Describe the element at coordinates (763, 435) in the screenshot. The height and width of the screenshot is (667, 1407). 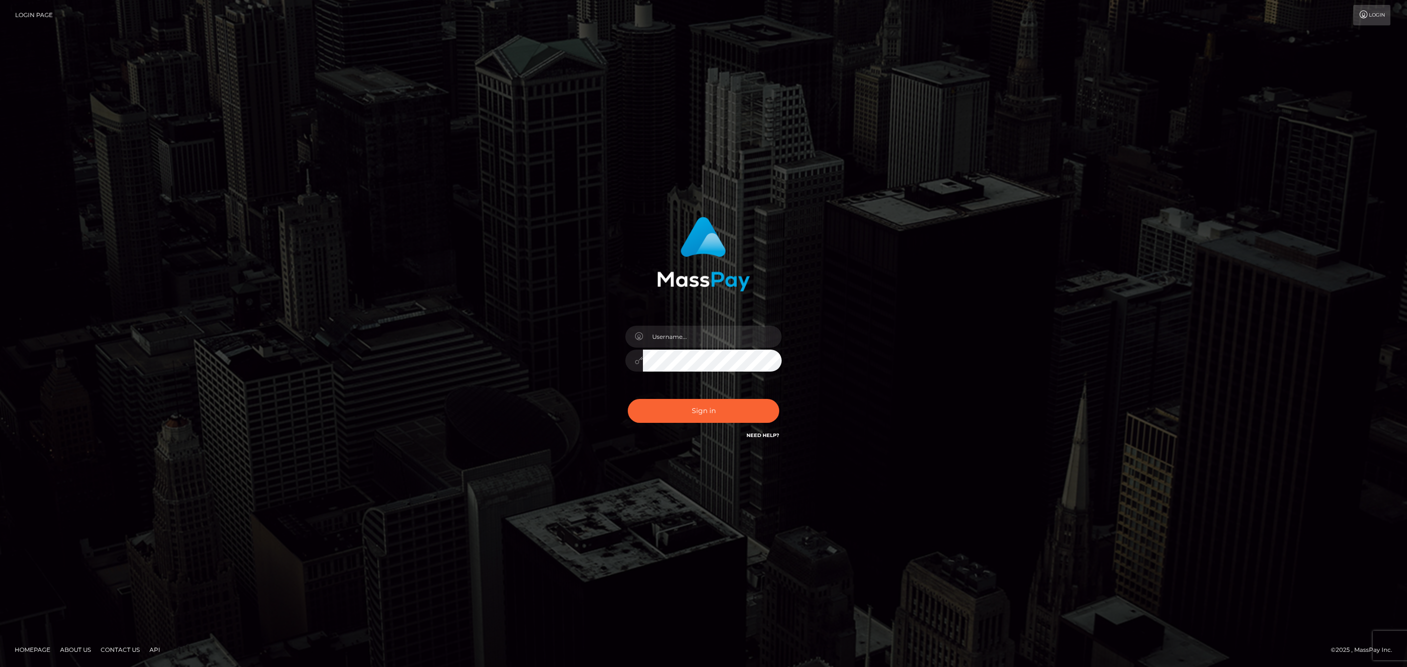
I see `a: Need Help?` at that location.